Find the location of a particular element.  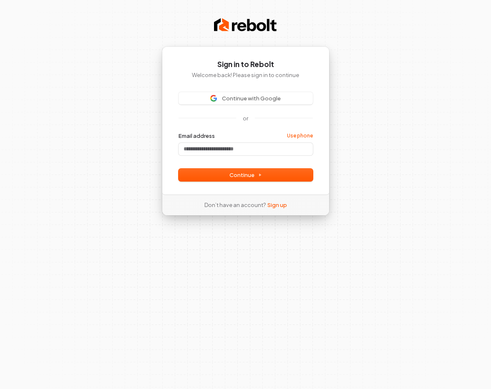

img: Rebolt Logo is located at coordinates (245, 25).